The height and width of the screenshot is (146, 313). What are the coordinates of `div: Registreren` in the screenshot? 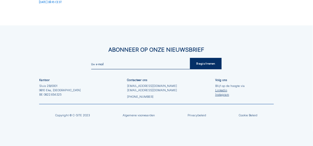 It's located at (205, 64).